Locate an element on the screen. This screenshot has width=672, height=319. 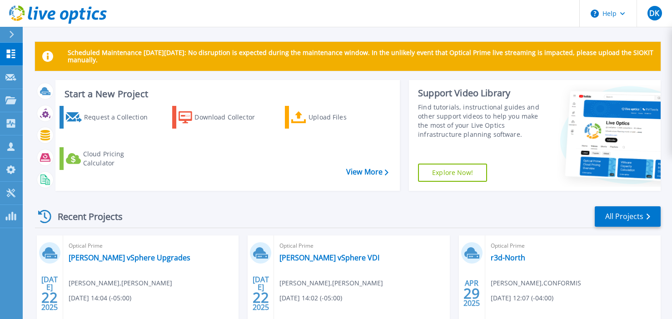
a: Cloud Pricing Calculator is located at coordinates (106, 158).